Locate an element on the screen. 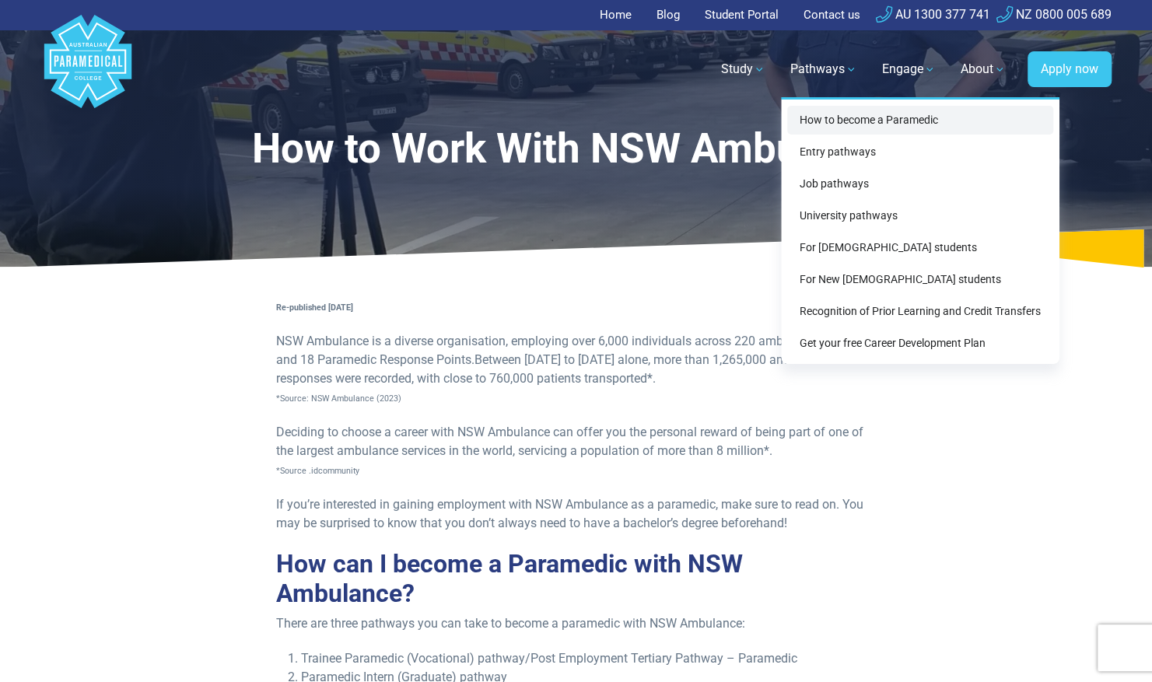 The height and width of the screenshot is (682, 1152). a: AU 1300 377 741 is located at coordinates (933, 14).